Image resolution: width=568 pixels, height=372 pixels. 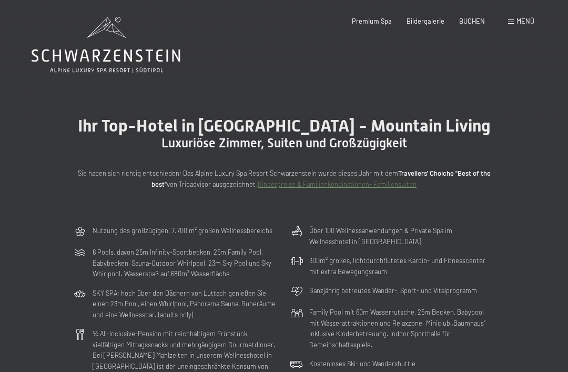 I want to click on span: Luxuriöse Zimmer, Suiten und Großzügigkeit, so click(x=284, y=143).